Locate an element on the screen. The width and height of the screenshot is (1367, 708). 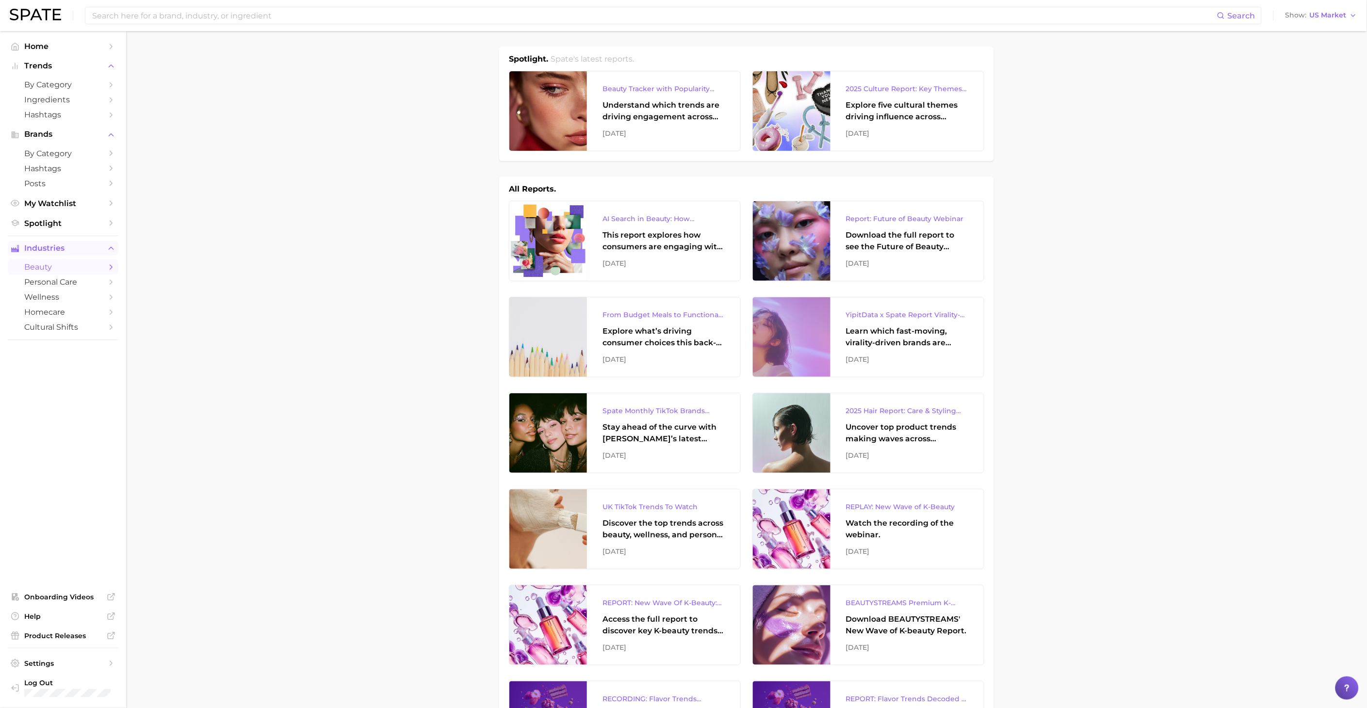
div: Watch the recording of the webinar. is located at coordinates (907, 529).